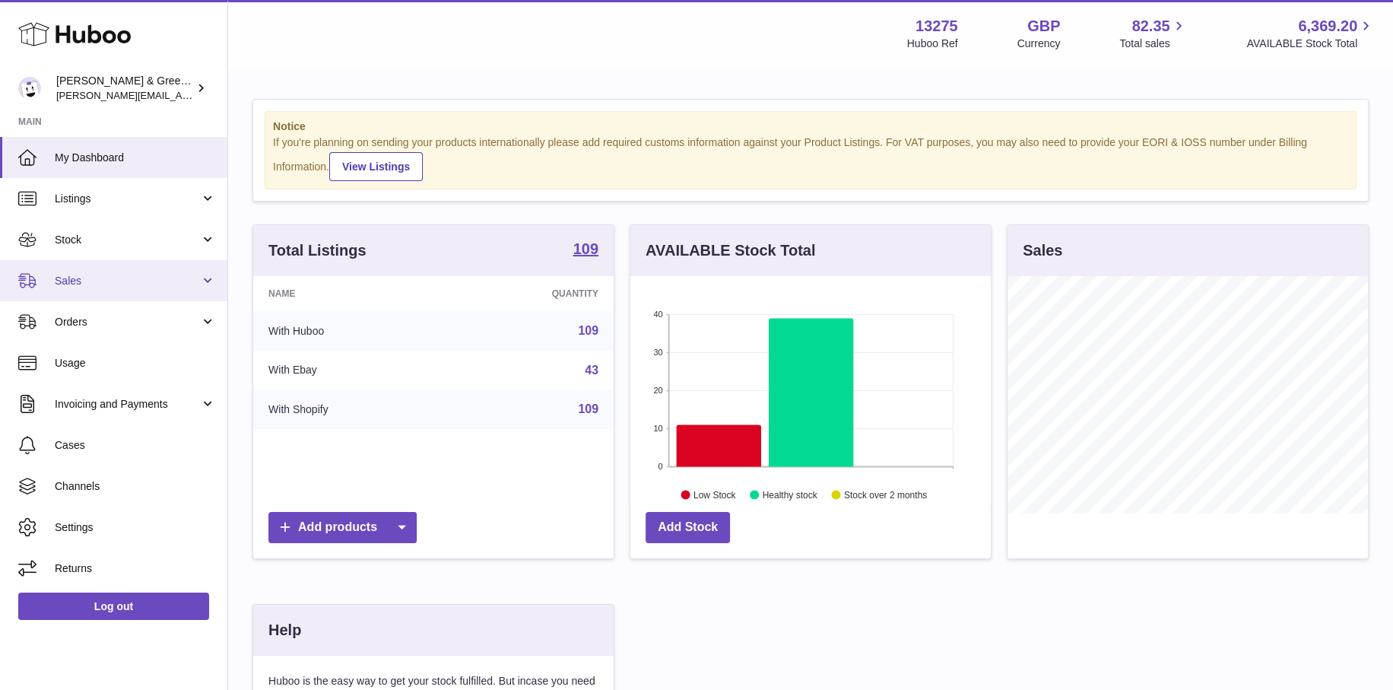 This screenshot has width=1393, height=690. What do you see at coordinates (317, 250) in the screenshot?
I see `h3: Total Listings` at bounding box center [317, 250].